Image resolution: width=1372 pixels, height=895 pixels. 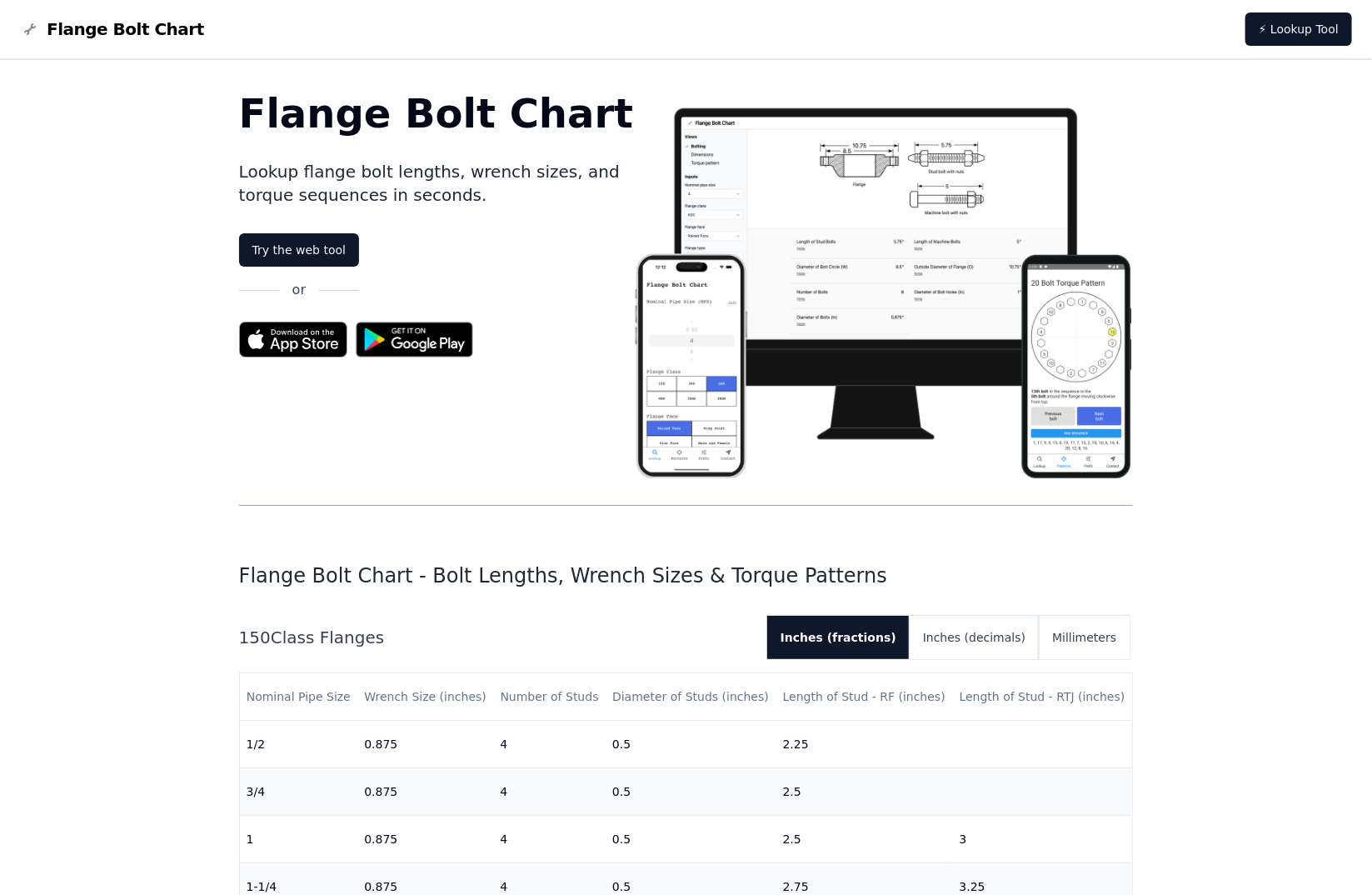 What do you see at coordinates (425, 697) in the screenshot?
I see `th: Wrench Size (inches)` at bounding box center [425, 697].